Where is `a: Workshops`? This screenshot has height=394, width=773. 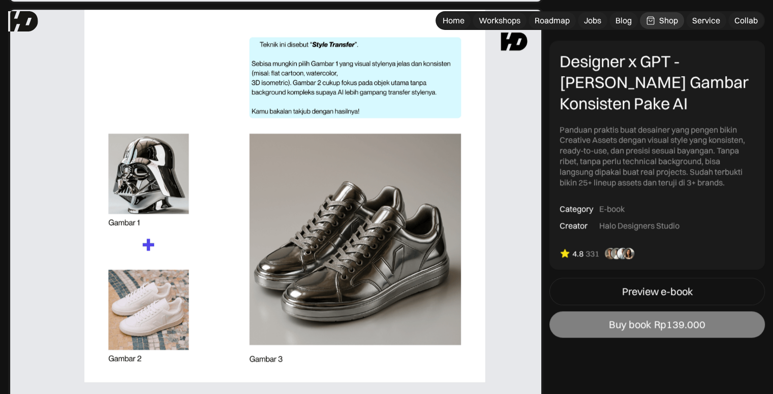
a: Workshops is located at coordinates (500, 20).